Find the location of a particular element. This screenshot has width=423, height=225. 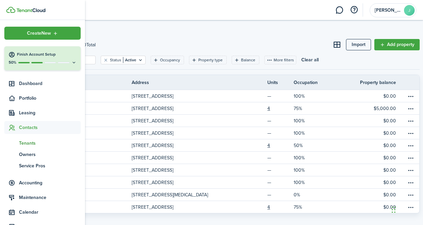

a: 75% is located at coordinates (311, 108).